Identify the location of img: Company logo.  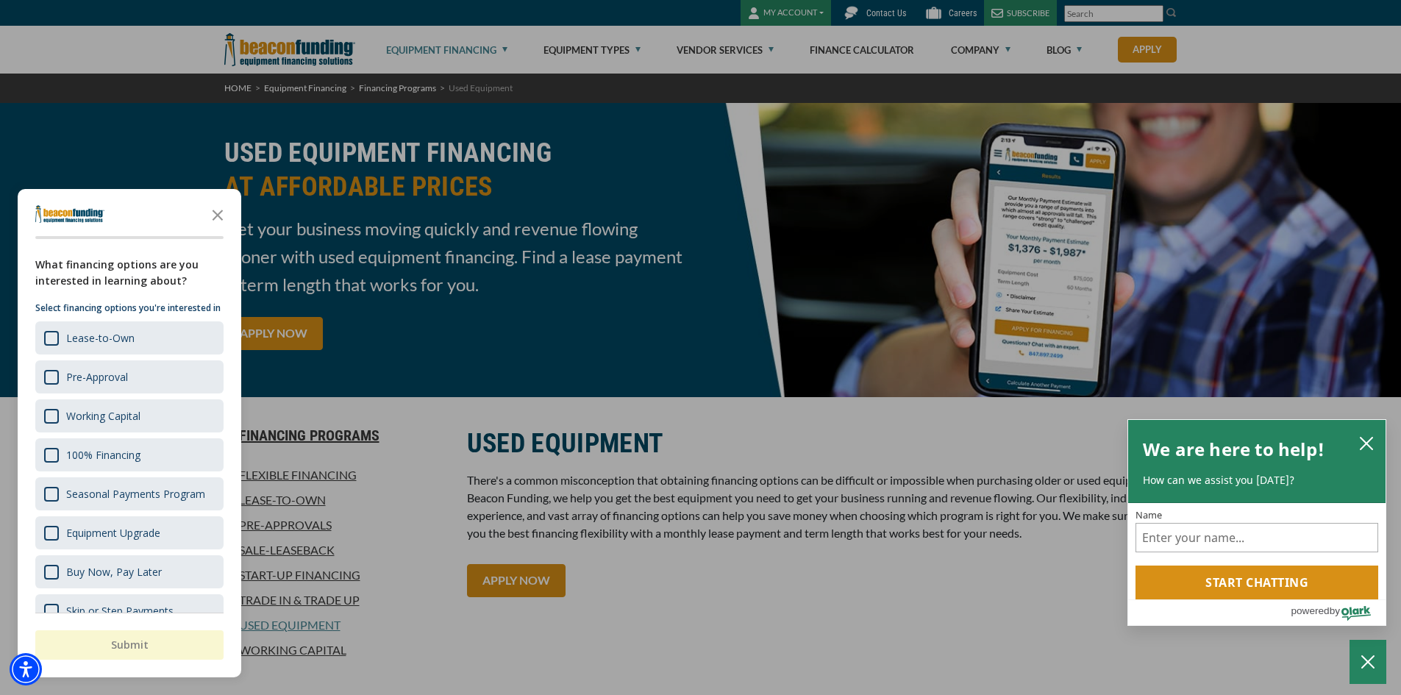
(70, 214).